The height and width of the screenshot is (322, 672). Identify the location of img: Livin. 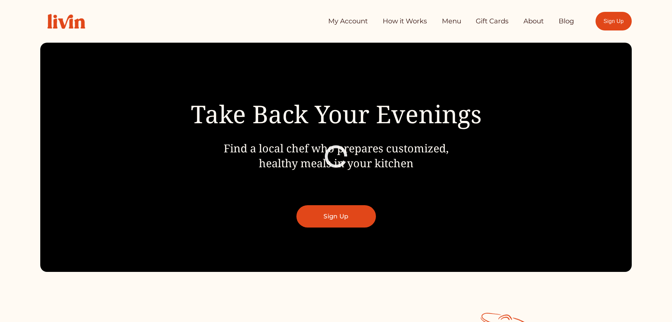
(66, 21).